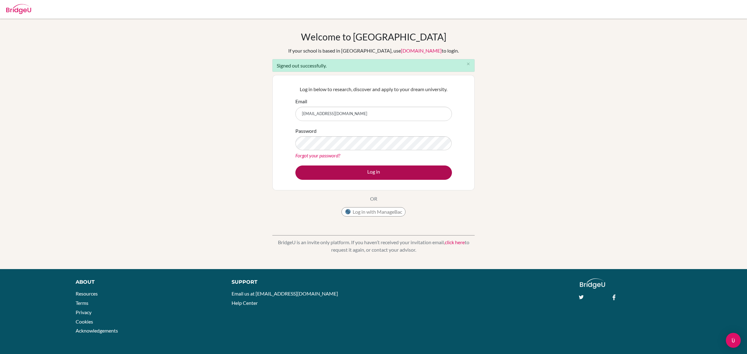  Describe the element at coordinates (373, 246) in the screenshot. I see `p: BridgeU is an invite only platform. If you haven’t received your invitation email, to request it ...` at that location.